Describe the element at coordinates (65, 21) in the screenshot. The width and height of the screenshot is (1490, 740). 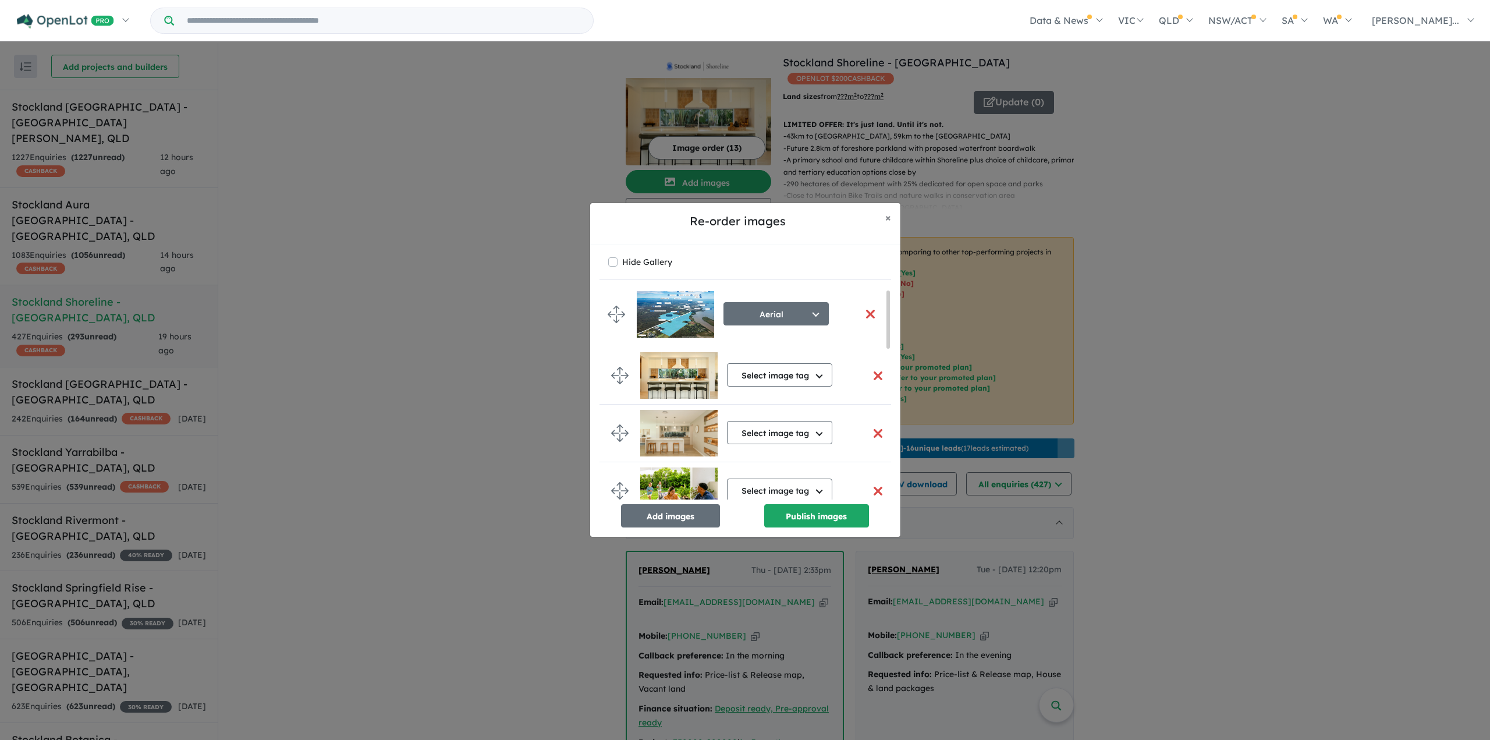
I see `img: Openlot PRO Logo White` at that location.